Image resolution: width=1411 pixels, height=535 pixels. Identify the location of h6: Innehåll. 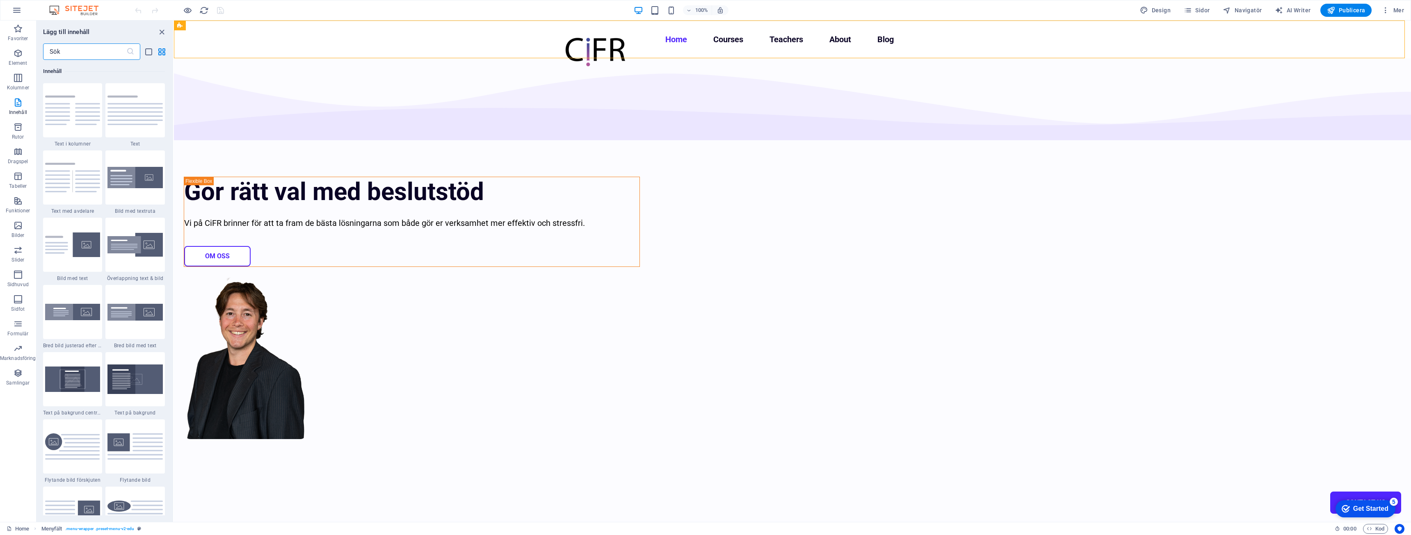
(104, 71).